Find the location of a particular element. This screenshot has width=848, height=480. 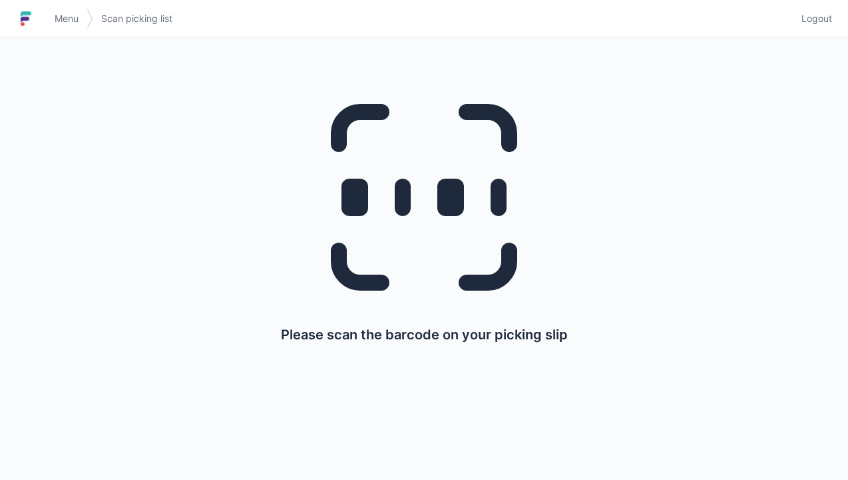

img: logo-small.jpg is located at coordinates (26, 19).